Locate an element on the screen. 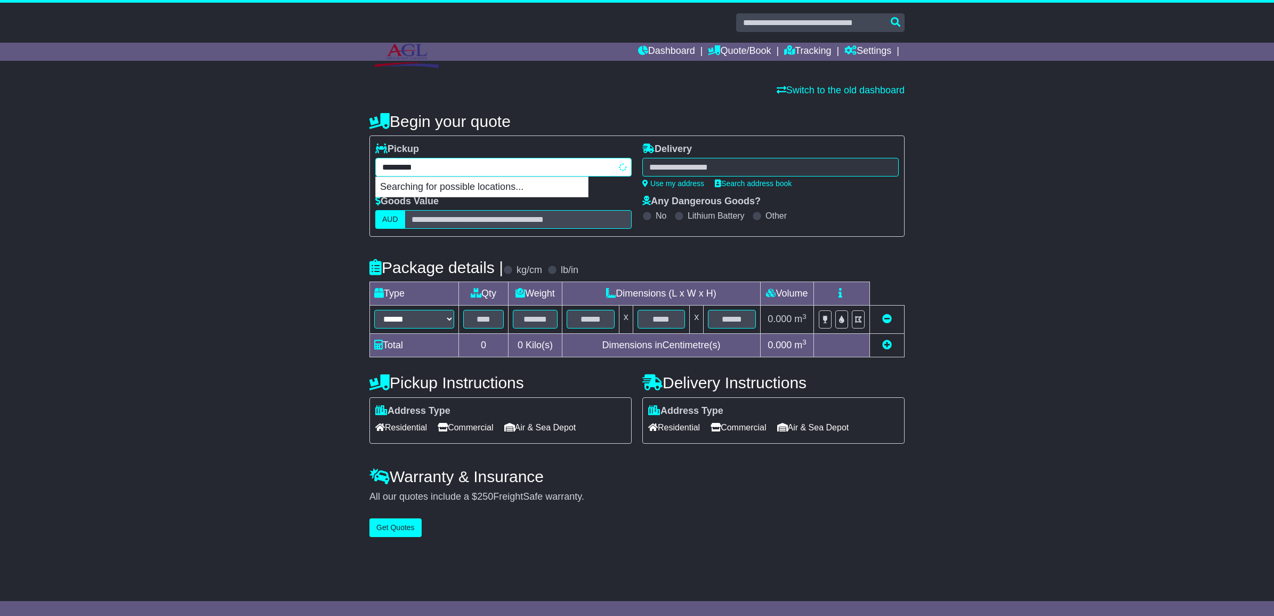  h4: Pickup Instructions is located at coordinates (501, 382).